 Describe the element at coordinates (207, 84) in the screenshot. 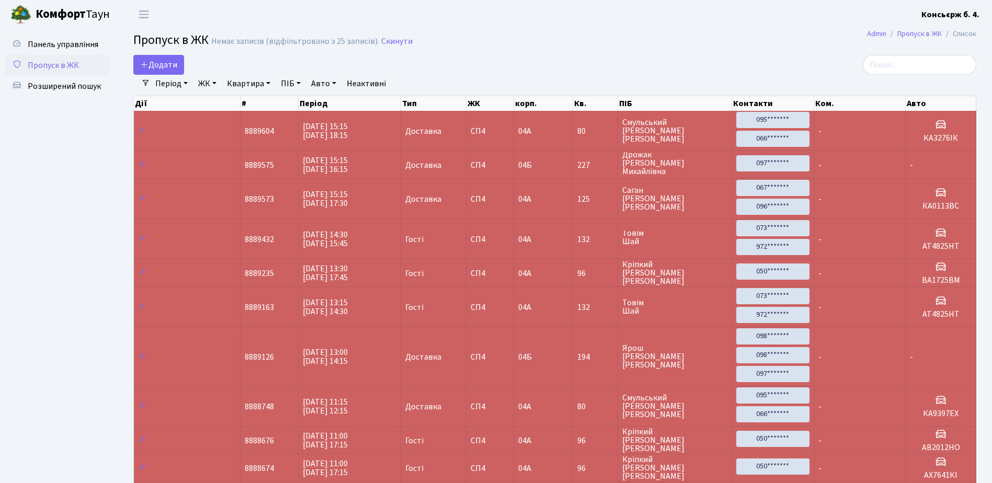

I see `a: ЖК` at that location.